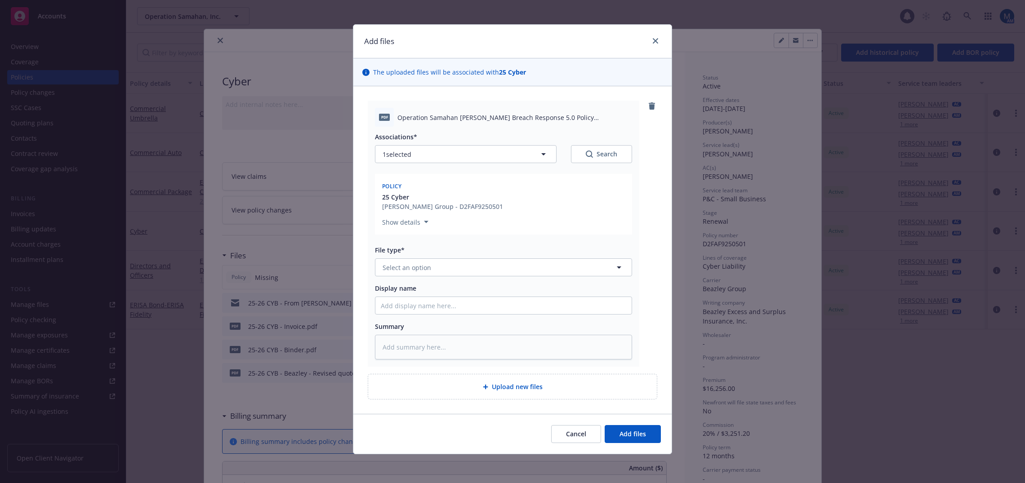 The height and width of the screenshot is (483, 1025). Describe the element at coordinates (396, 288) in the screenshot. I see `span: Display name` at that location.